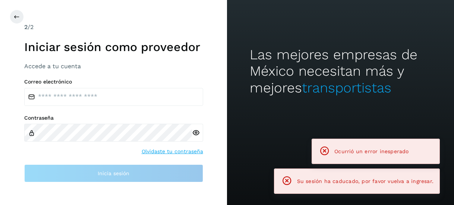 This screenshot has width=454, height=205. I want to click on span: transportistas, so click(347, 88).